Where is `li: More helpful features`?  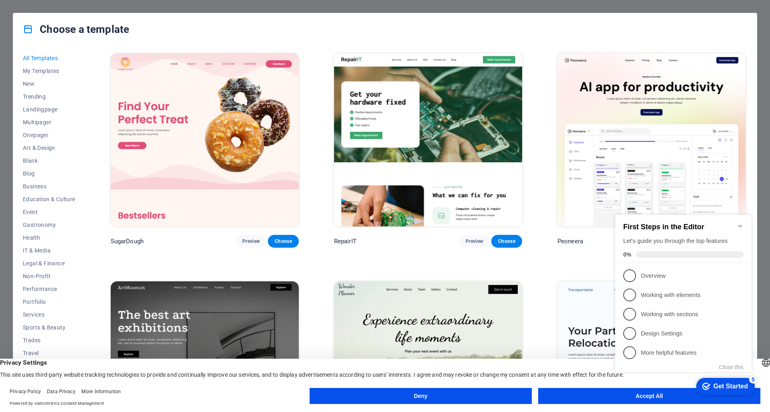 li: More helpful features is located at coordinates (71, 149).